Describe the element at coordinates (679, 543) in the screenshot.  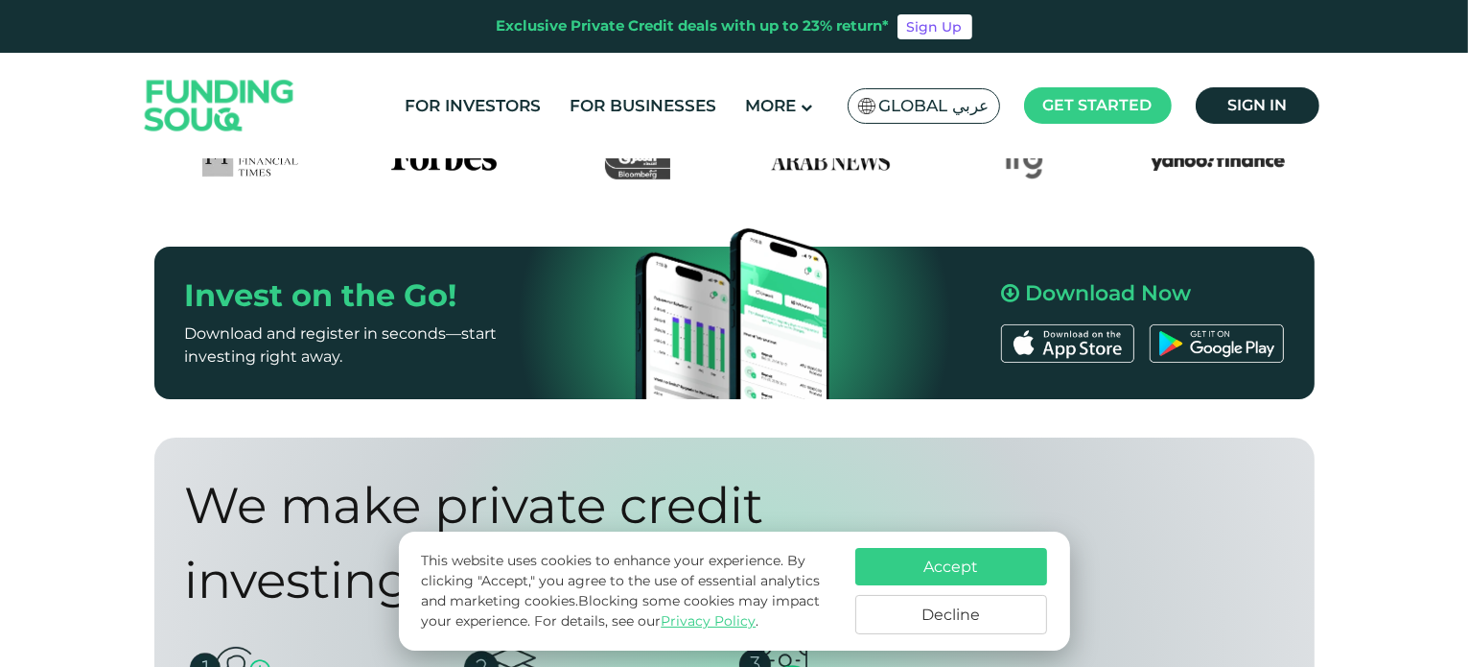
I see `div: We make private credit investing` at that location.